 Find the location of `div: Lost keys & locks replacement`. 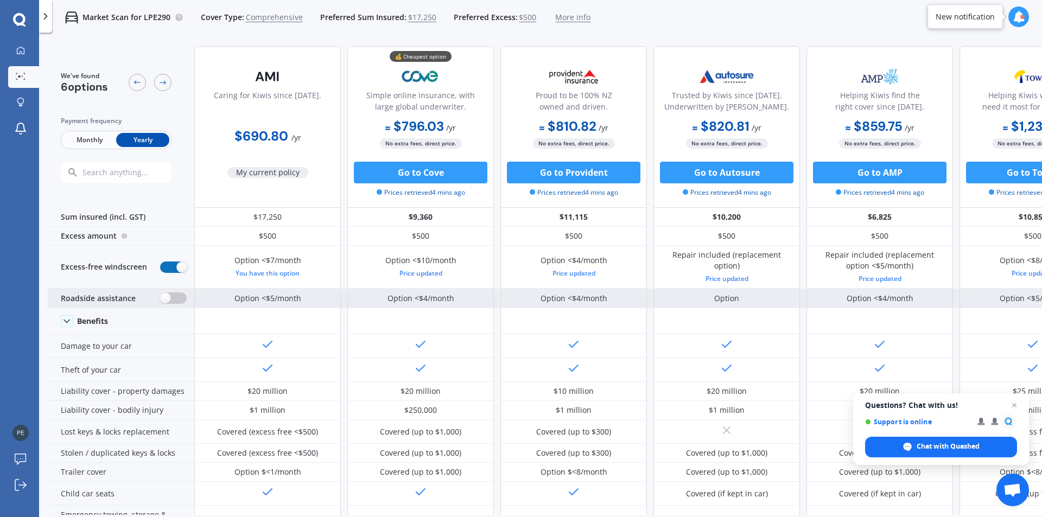

div: Lost keys & locks replacement is located at coordinates (121, 432).